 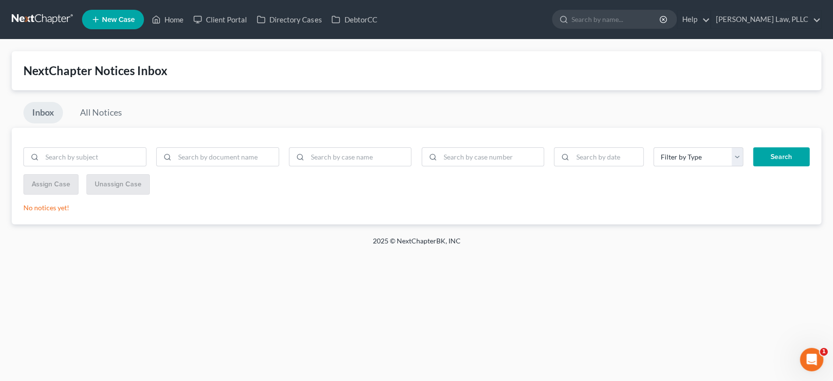 What do you see at coordinates (220, 20) in the screenshot?
I see `a: Client Portal` at bounding box center [220, 20].